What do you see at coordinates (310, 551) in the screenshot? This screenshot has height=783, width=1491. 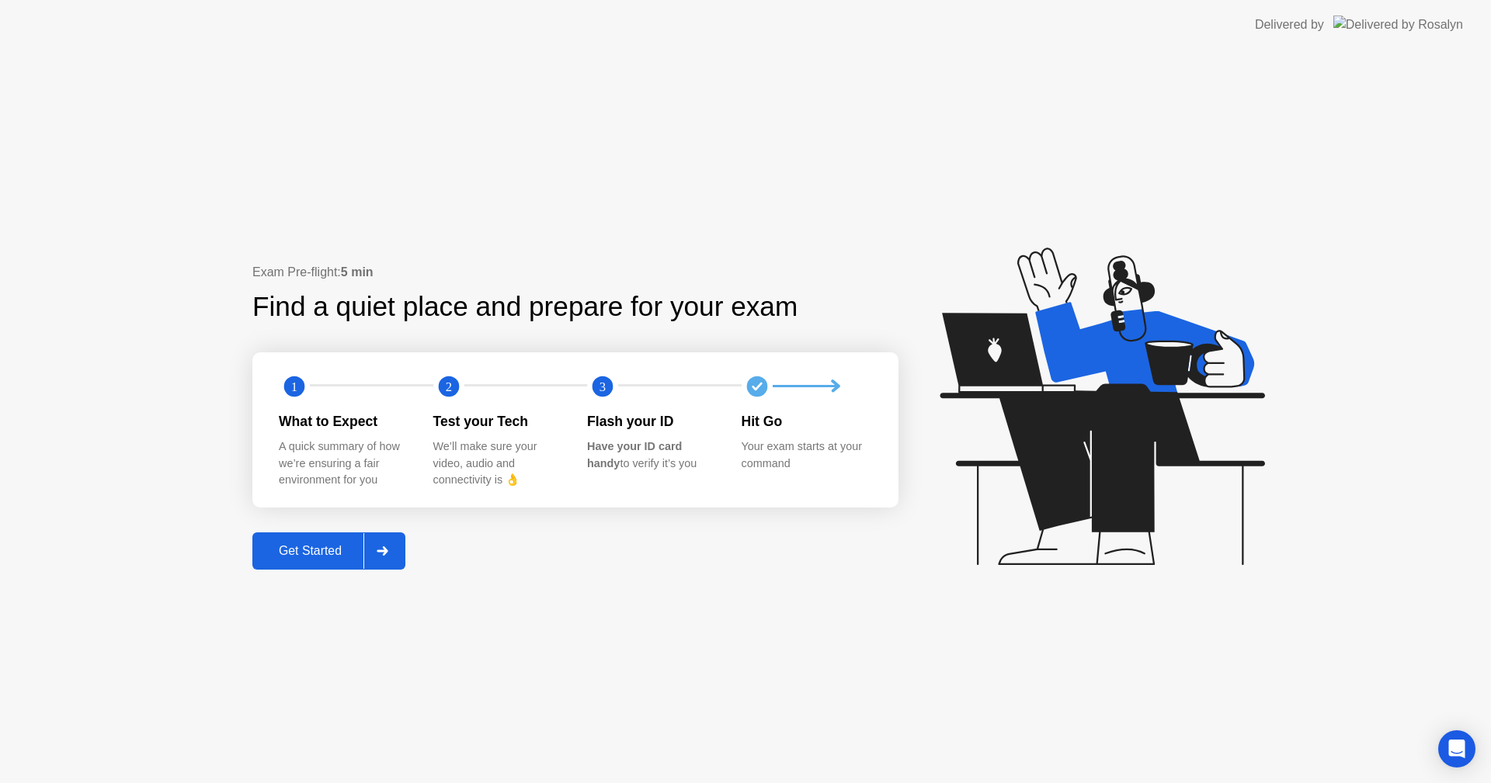 I see `div: Get Started` at bounding box center [310, 551].